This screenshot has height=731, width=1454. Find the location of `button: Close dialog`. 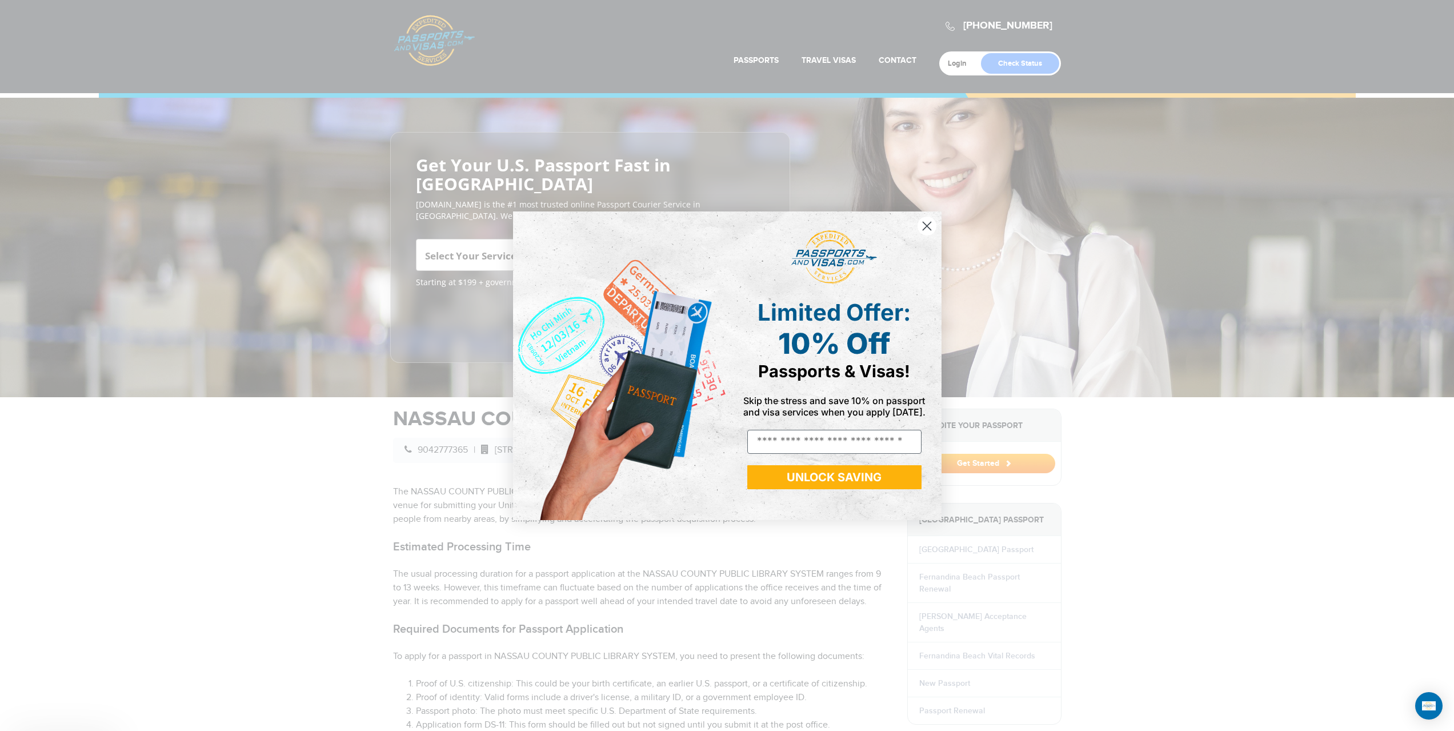

button: Close dialog is located at coordinates (927, 226).